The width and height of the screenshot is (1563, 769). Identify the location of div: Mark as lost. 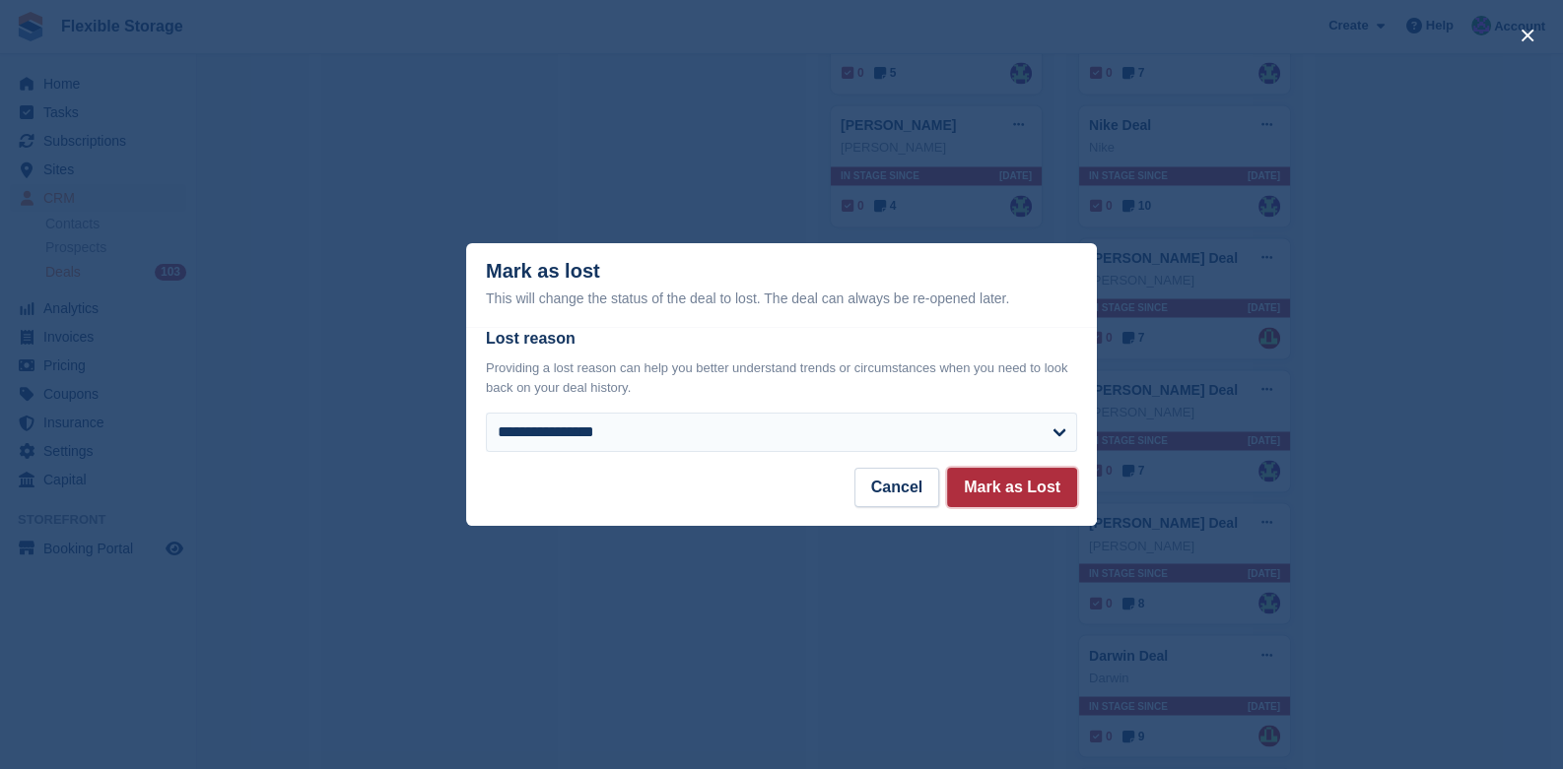
(781, 285).